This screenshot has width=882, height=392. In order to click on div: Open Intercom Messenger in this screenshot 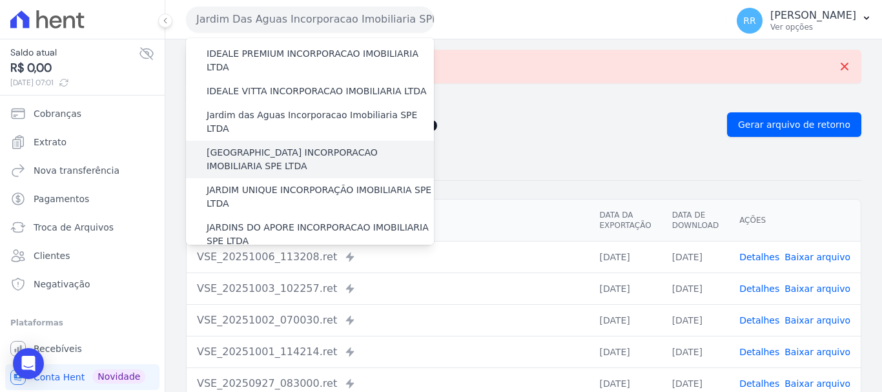, I will do `click(28, 364)`.